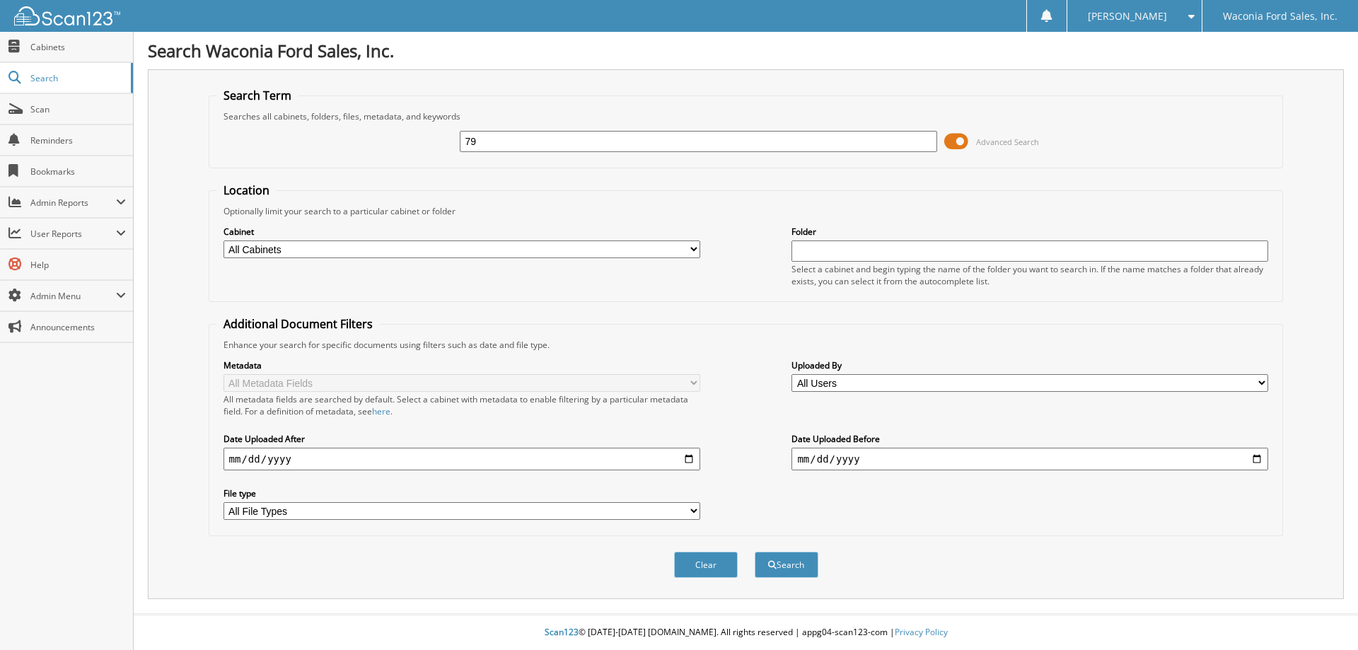 This screenshot has height=650, width=1358. What do you see at coordinates (73, 202) in the screenshot?
I see `span: Admin Reports` at bounding box center [73, 202].